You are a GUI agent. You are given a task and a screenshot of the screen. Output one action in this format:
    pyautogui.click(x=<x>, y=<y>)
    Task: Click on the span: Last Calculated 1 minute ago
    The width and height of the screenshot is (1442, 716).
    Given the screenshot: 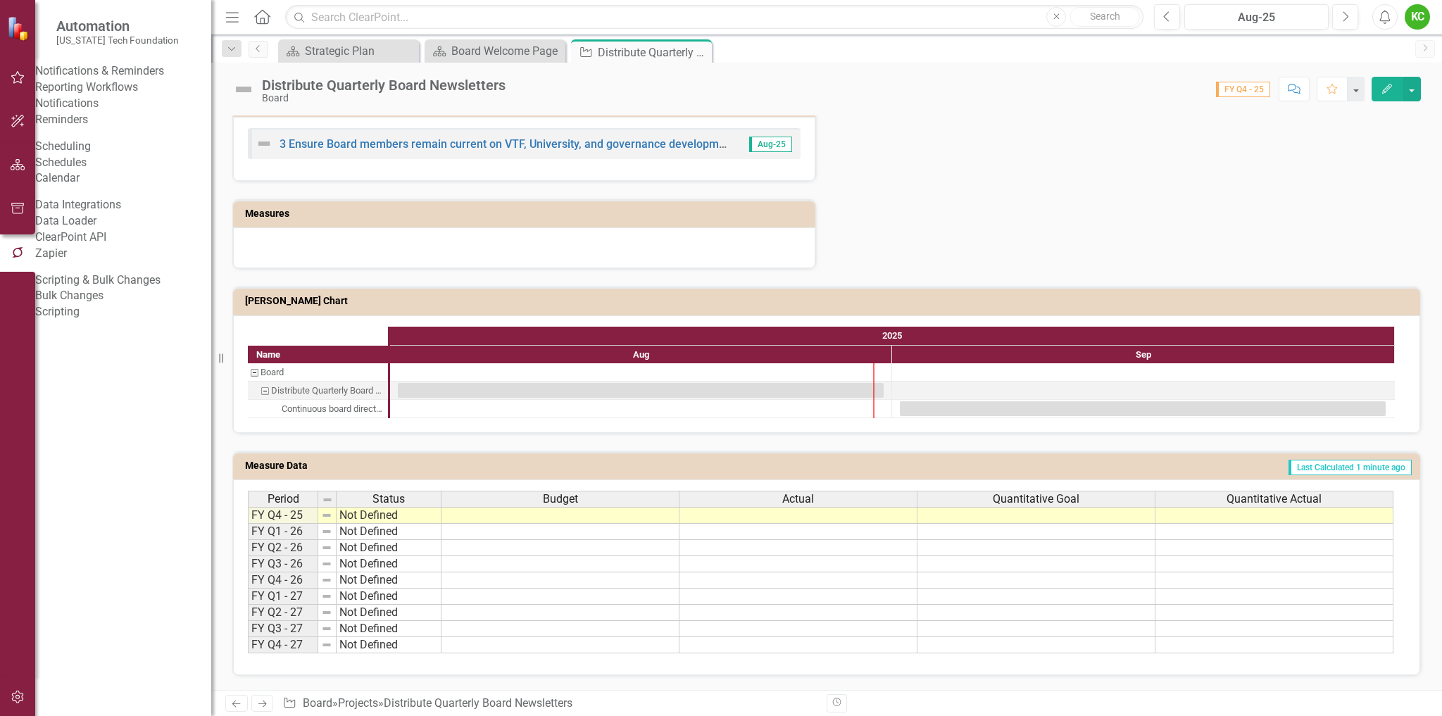 What is the action you would take?
    pyautogui.click(x=1350, y=467)
    